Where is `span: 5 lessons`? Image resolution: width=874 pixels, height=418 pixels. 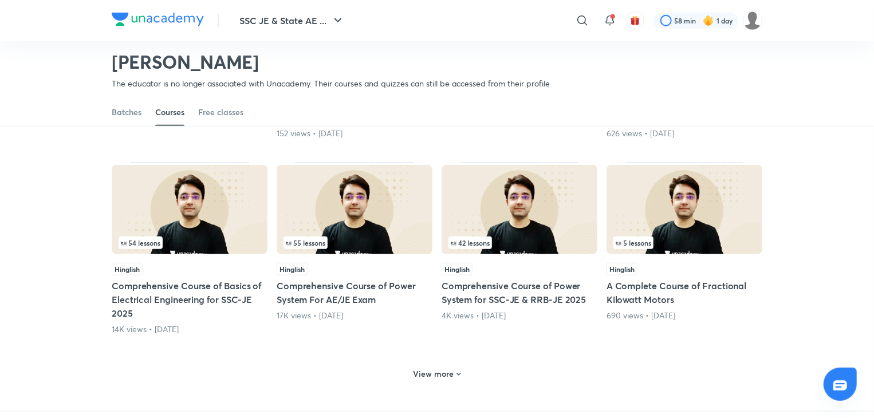
span: 5 lessons is located at coordinates (633, 243).